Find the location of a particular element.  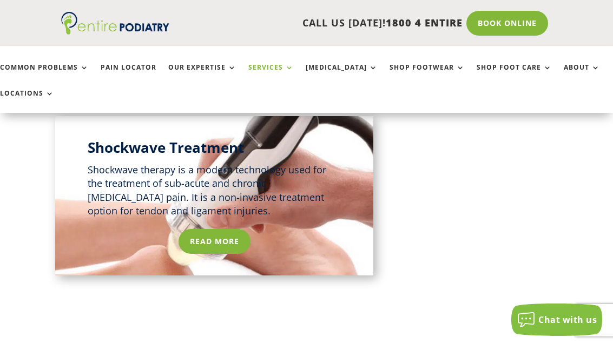

a: Read More is located at coordinates (214, 242).